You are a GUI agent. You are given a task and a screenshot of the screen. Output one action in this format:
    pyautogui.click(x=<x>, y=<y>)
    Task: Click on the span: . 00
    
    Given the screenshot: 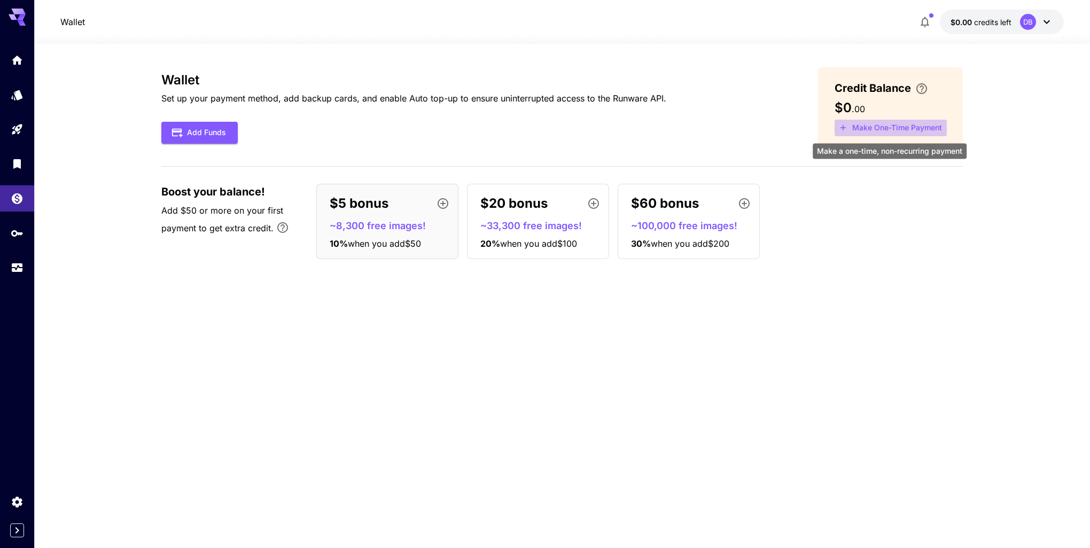 What is the action you would take?
    pyautogui.click(x=858, y=109)
    